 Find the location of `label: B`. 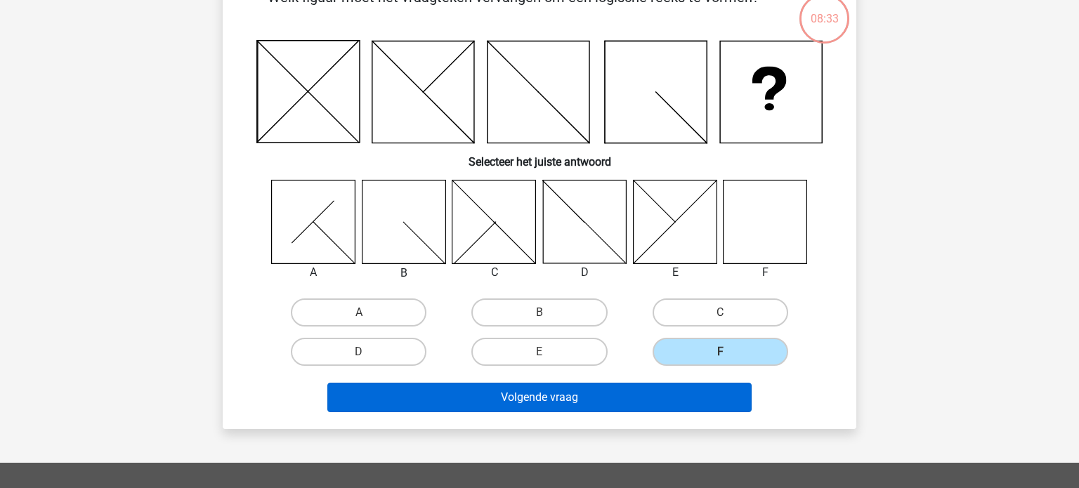

label: B is located at coordinates (539, 312).